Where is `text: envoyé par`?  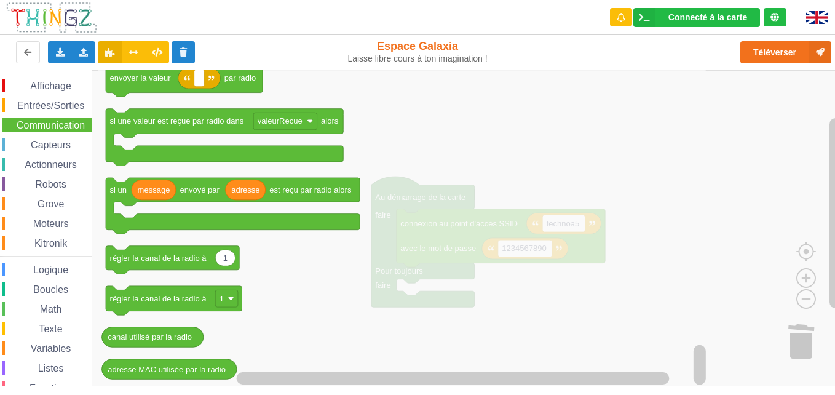 text: envoyé par is located at coordinates (199, 189).